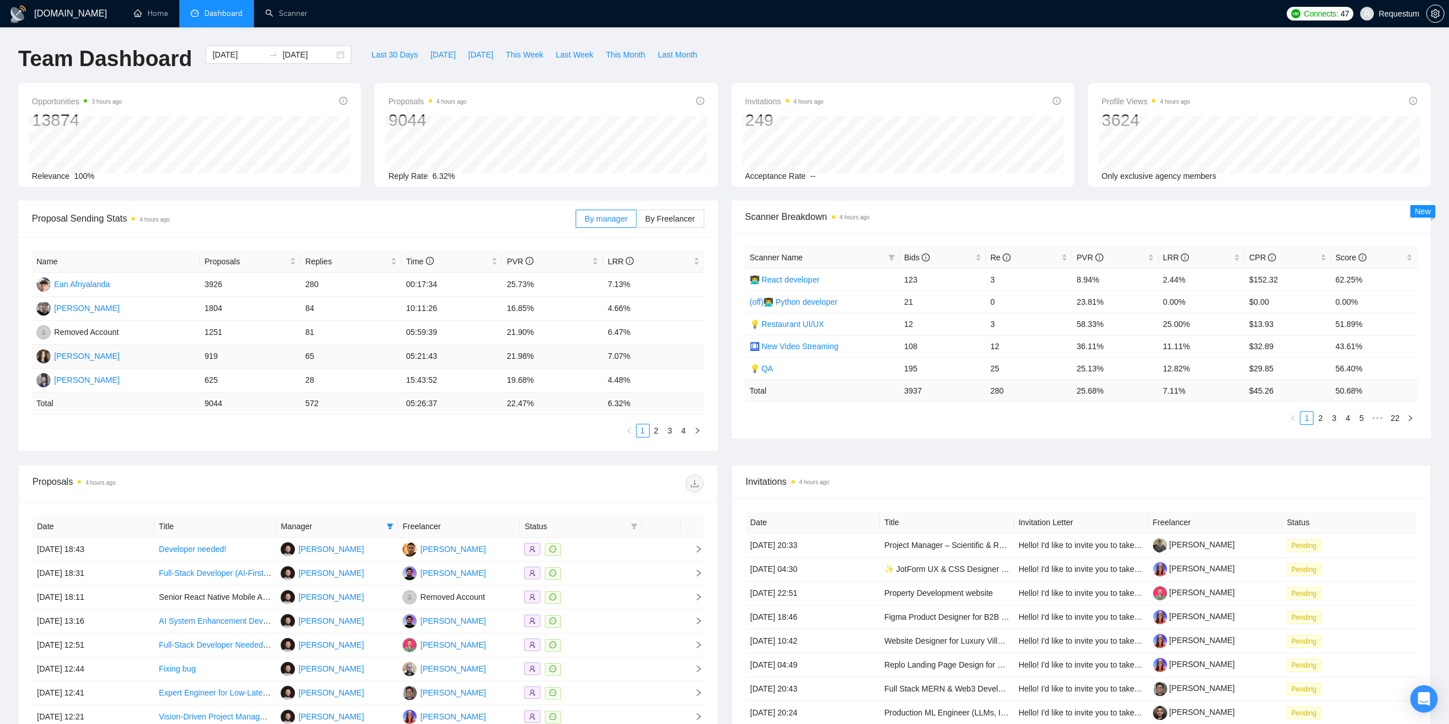 The image size is (1449, 724). Describe the element at coordinates (1116, 301) in the screenshot. I see `td: 23.81%` at that location.